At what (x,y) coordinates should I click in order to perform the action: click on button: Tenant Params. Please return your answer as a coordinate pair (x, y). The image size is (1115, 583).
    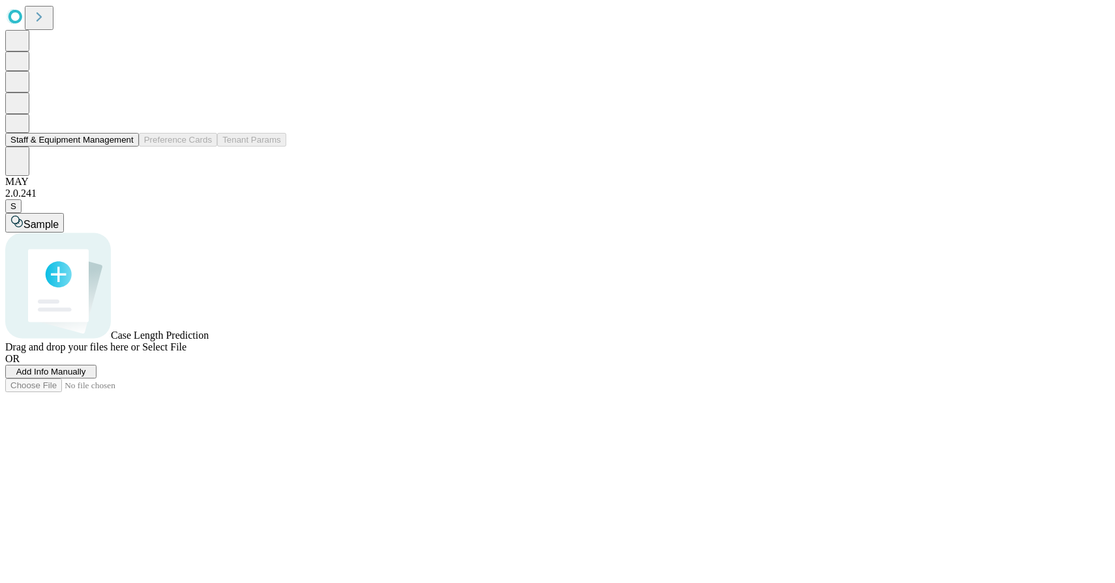
    Looking at the image, I should click on (252, 139).